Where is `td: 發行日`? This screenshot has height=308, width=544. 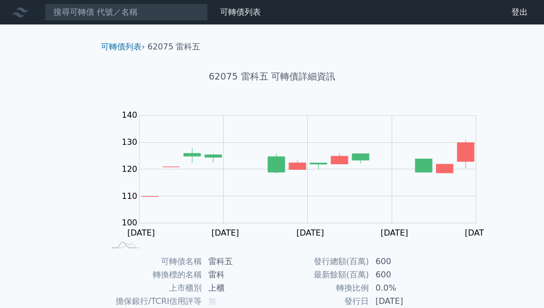 td: 發行日 is located at coordinates (321, 301).